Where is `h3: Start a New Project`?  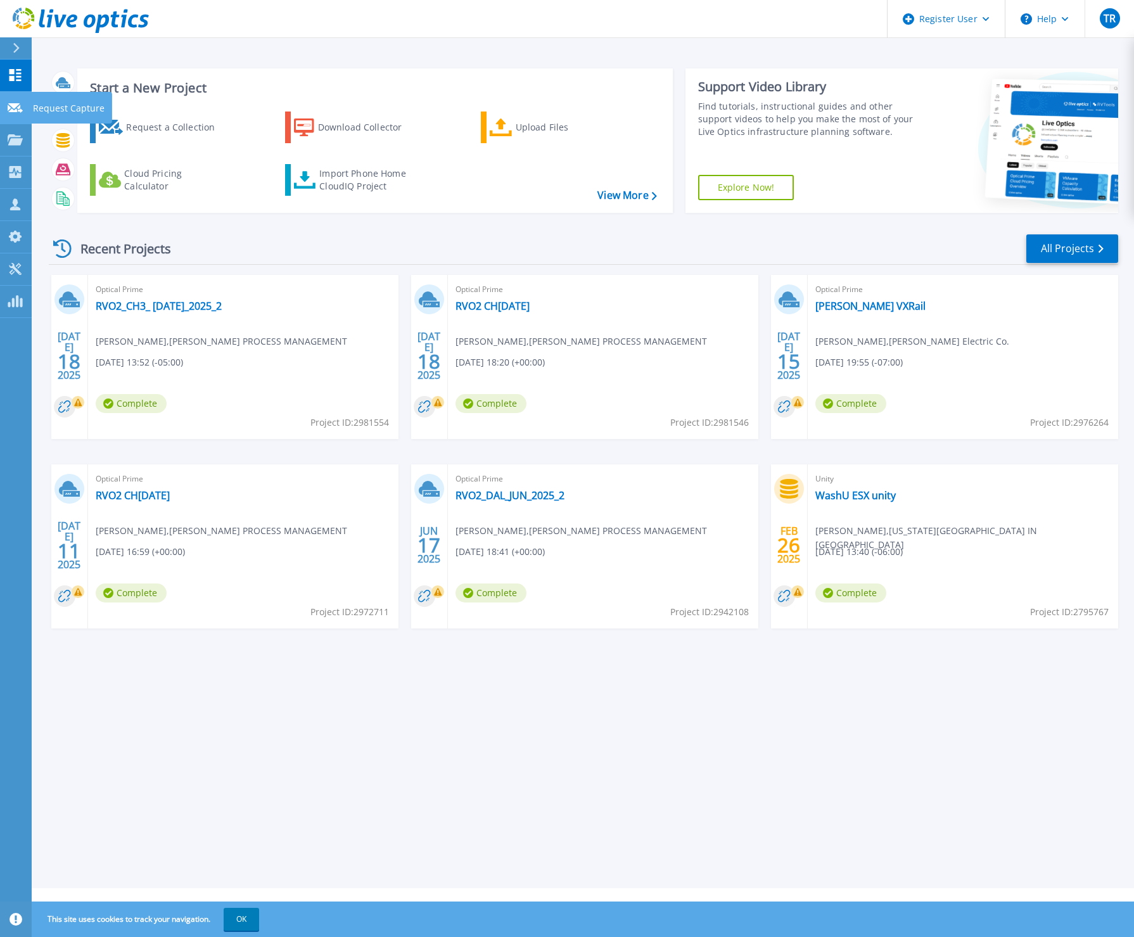 h3: Start a New Project is located at coordinates (373, 88).